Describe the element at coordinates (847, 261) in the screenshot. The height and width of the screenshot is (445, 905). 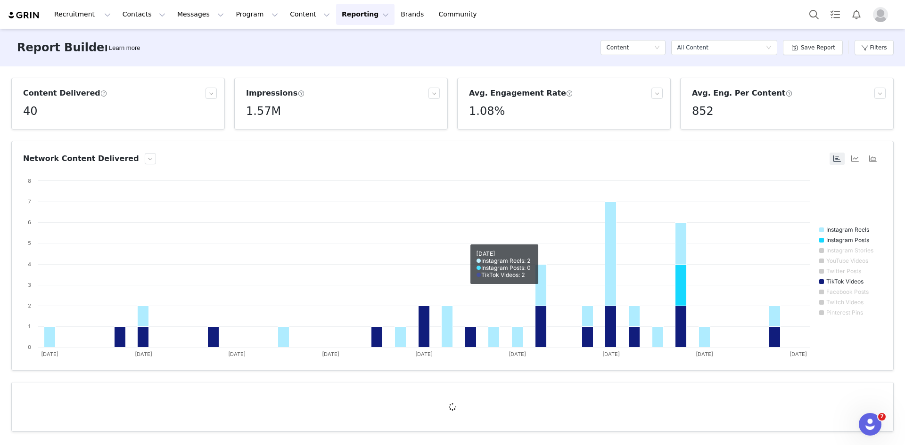
I see `text: YouTube Videos` at that location.